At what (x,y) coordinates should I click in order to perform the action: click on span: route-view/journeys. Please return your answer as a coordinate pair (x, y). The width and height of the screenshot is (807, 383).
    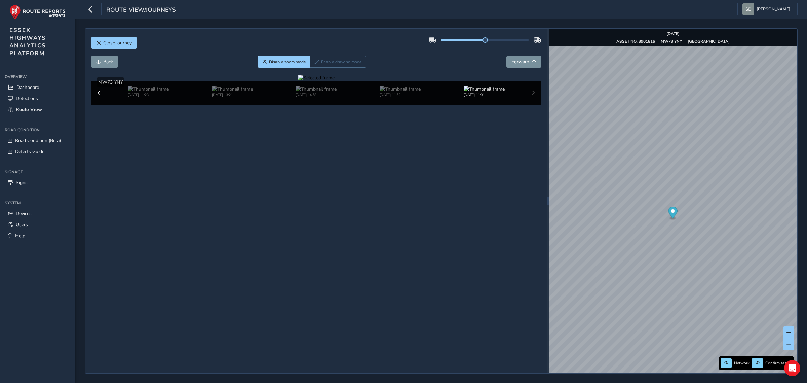
    Looking at the image, I should click on (141, 10).